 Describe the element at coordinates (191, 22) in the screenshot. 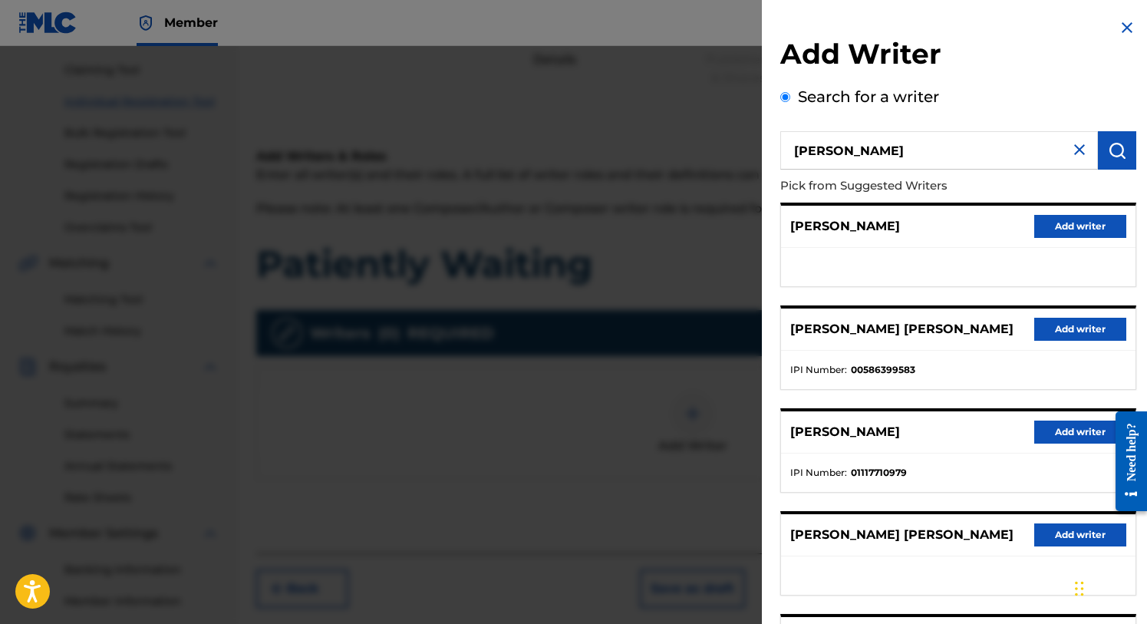

I see `span: Member` at that location.